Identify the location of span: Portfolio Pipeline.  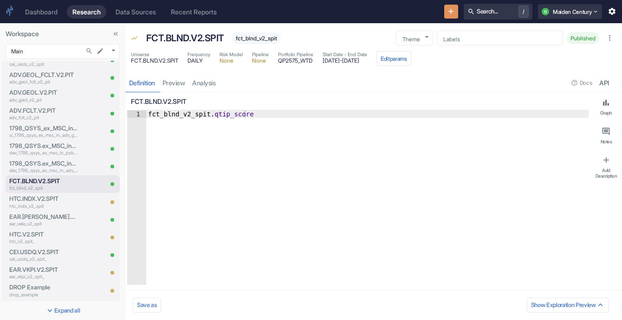
(296, 54).